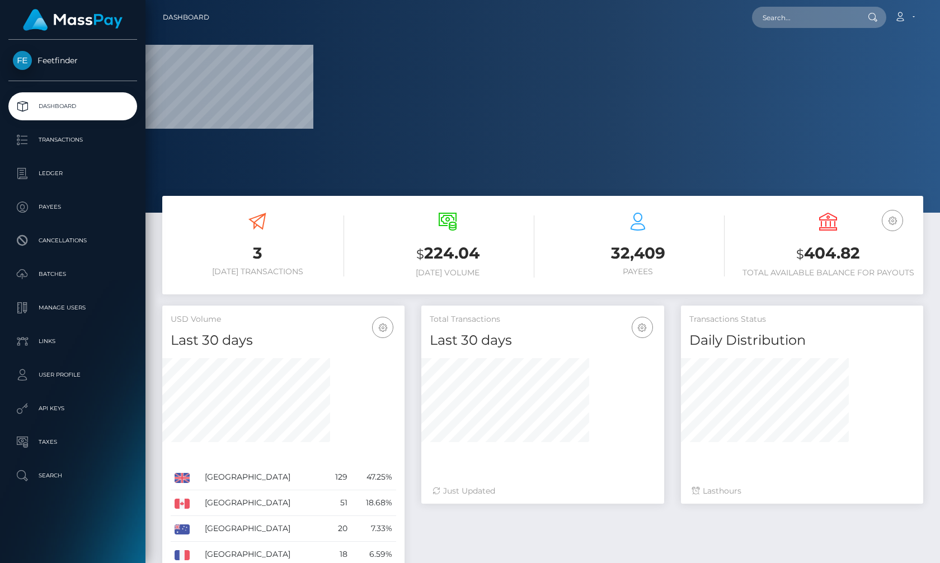 Image resolution: width=940 pixels, height=563 pixels. I want to click on p: User Profile, so click(73, 375).